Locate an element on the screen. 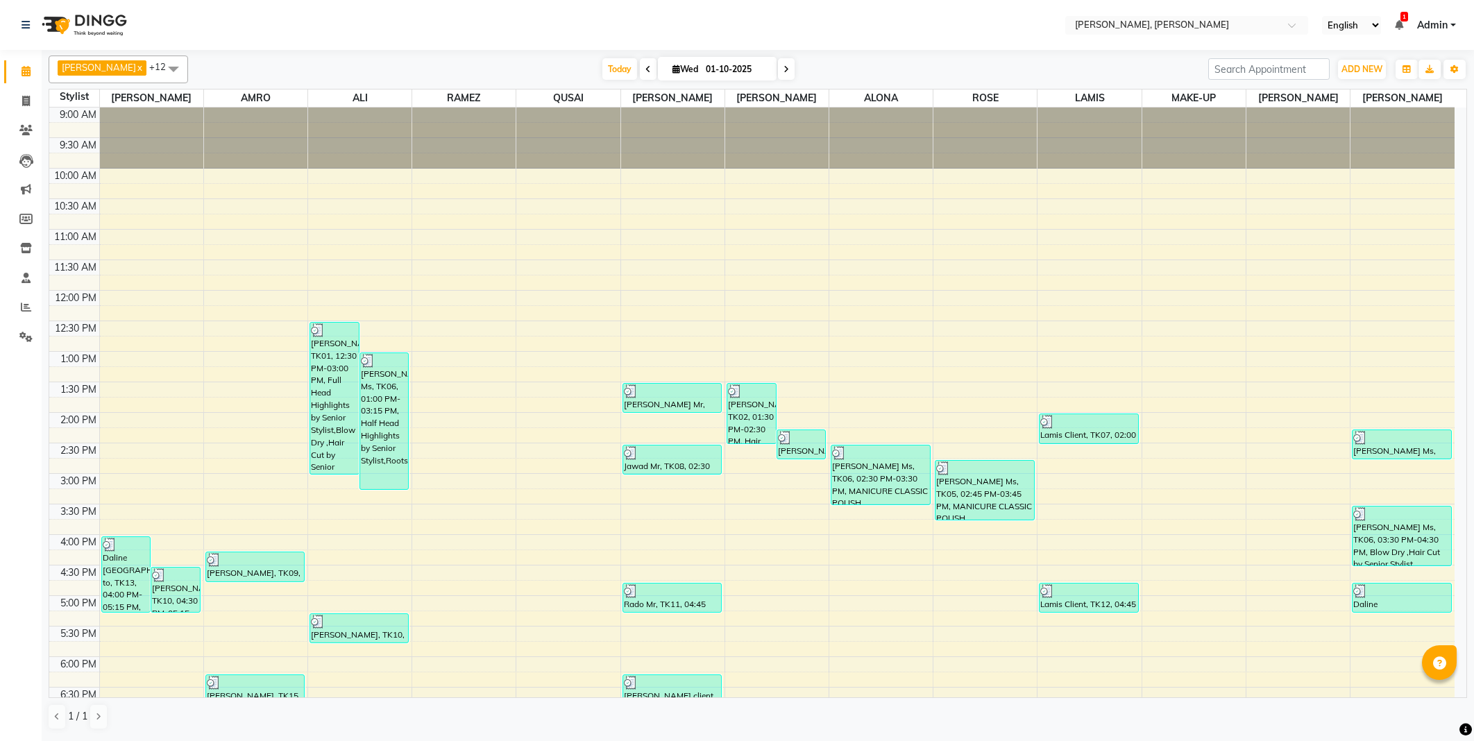  div: 4:30 PM is located at coordinates (78, 573).